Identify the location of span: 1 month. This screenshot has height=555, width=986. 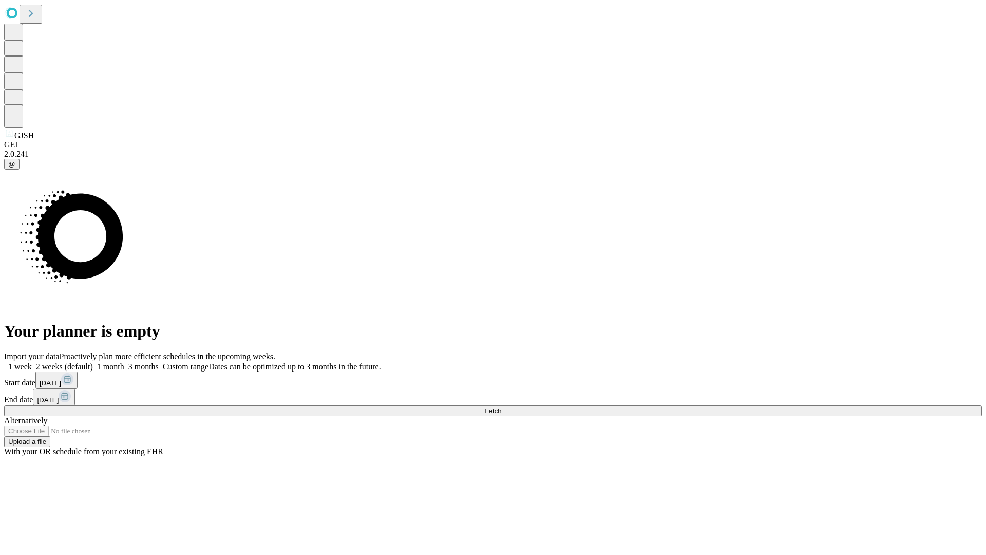
(110, 366).